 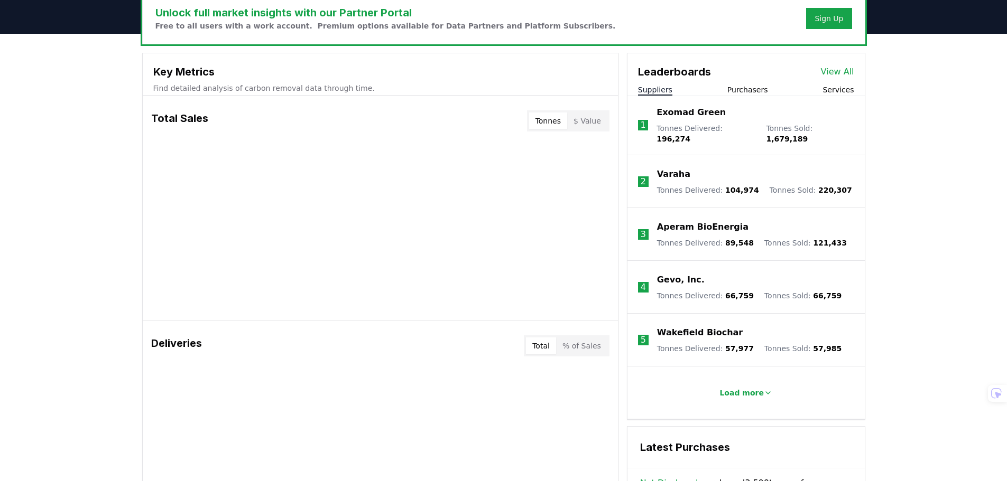 What do you see at coordinates (702, 227) in the screenshot?
I see `a: Aperam BioEnergia` at bounding box center [702, 227].